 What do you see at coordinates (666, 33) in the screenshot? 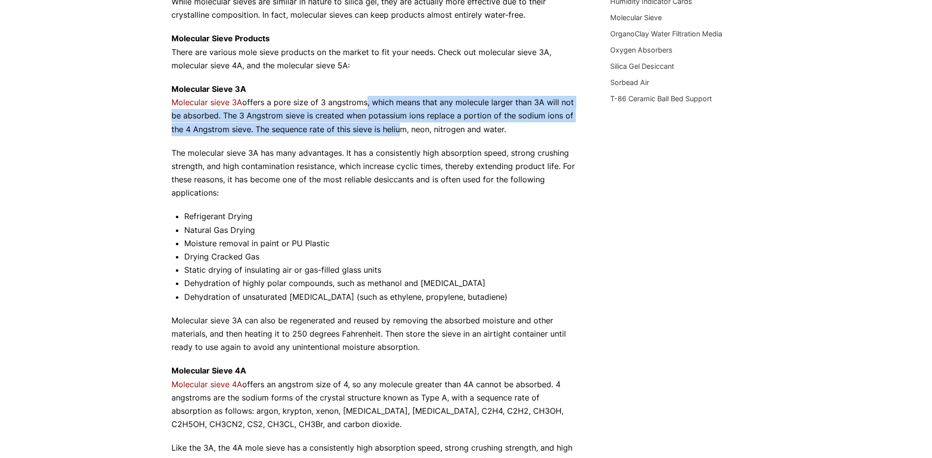
I see `a: OrganoClay Water Filtration Media` at bounding box center [666, 33].